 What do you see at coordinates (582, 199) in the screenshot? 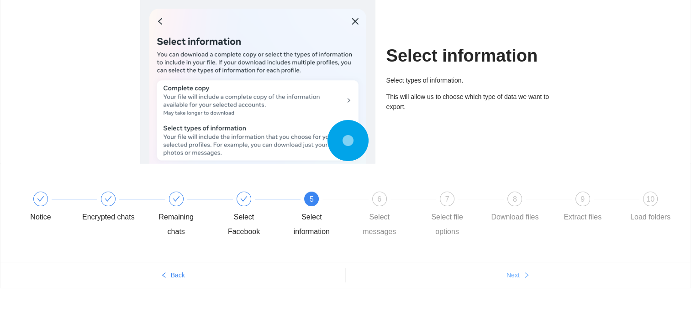
I see `span: 9` at bounding box center [582, 199].